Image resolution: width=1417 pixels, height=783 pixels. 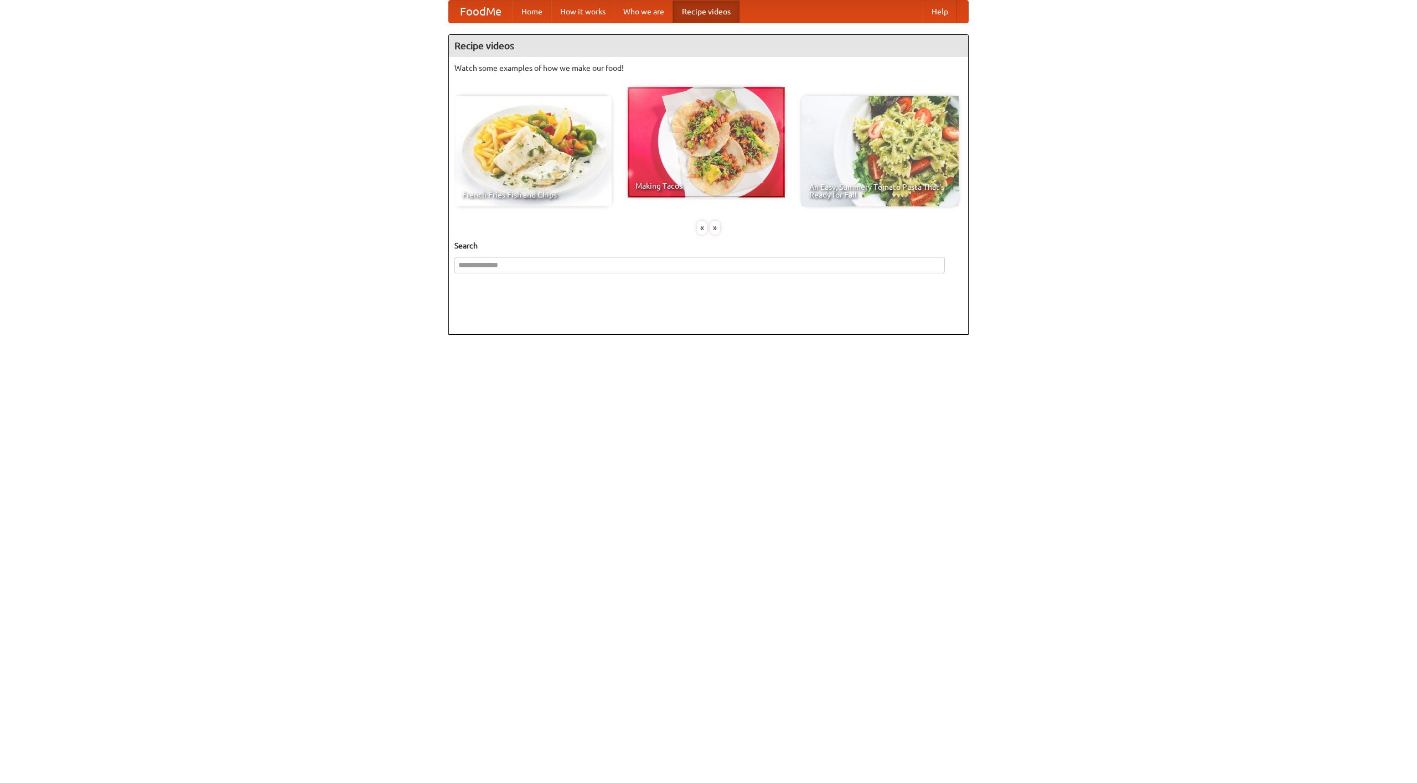 I want to click on span: An Easy, Summery Tomato Pasta That's Ready for Fall, so click(x=880, y=191).